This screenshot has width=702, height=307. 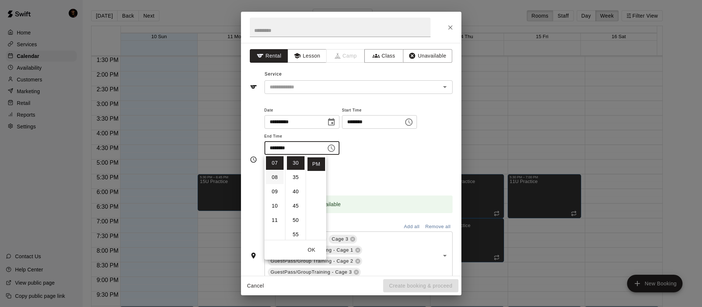 What do you see at coordinates (269, 56) in the screenshot?
I see `button: Rental` at bounding box center [269, 56].